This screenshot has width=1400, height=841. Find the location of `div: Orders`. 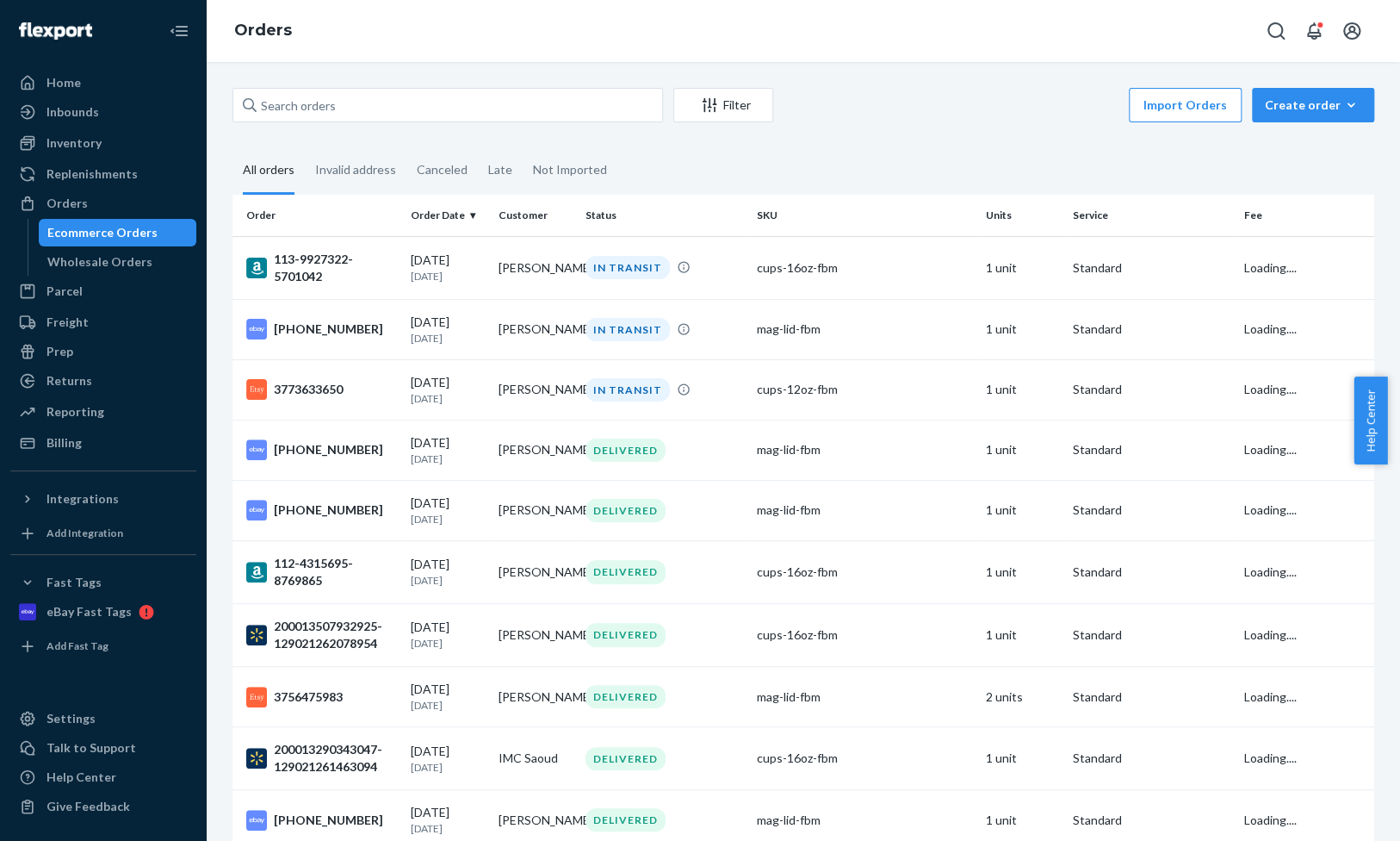

div: Orders is located at coordinates (67, 203).